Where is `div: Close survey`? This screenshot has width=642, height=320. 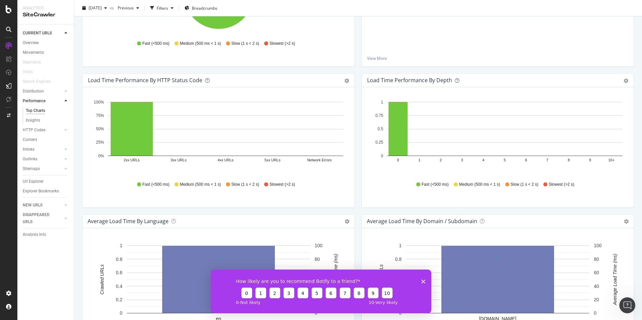
div: Close survey is located at coordinates (213, 12).